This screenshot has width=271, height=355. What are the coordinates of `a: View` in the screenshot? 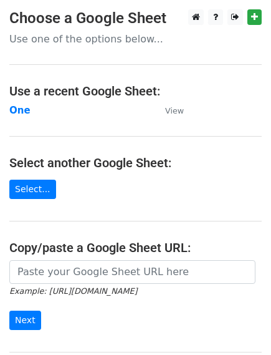 It's located at (169, 110).